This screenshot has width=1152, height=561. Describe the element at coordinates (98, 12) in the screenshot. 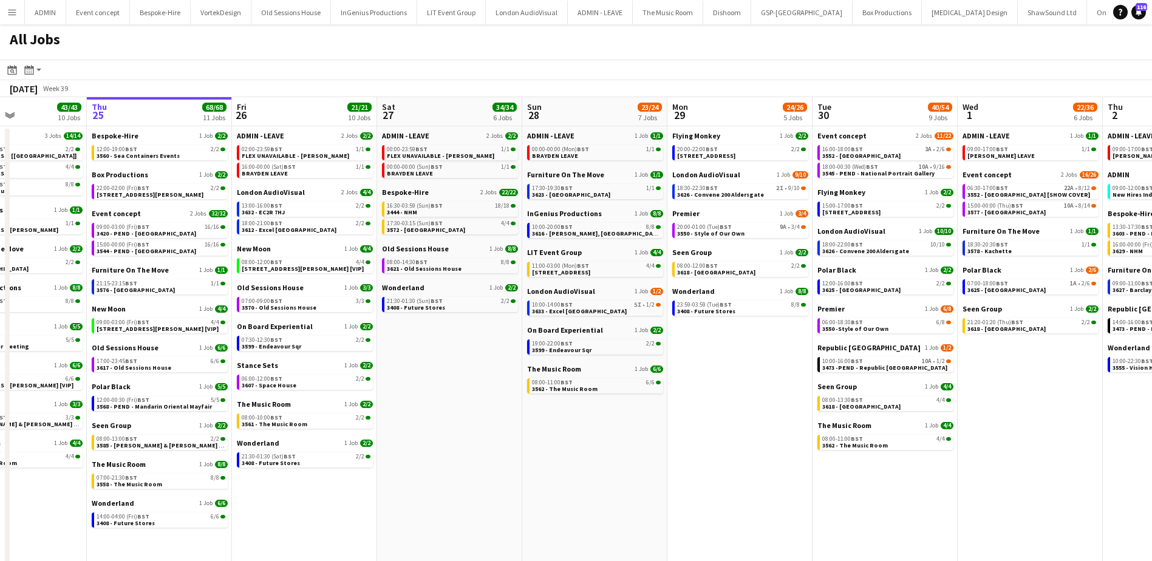

I see `button: Event concept` at that location.